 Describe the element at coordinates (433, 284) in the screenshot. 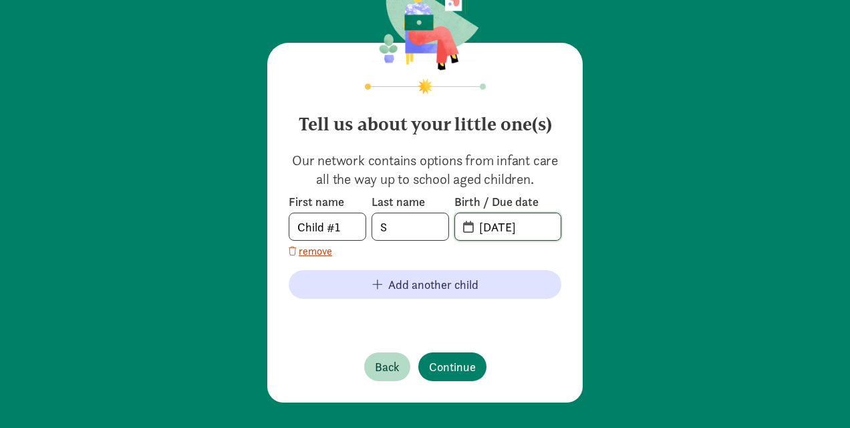

I see `span: Add another child` at that location.